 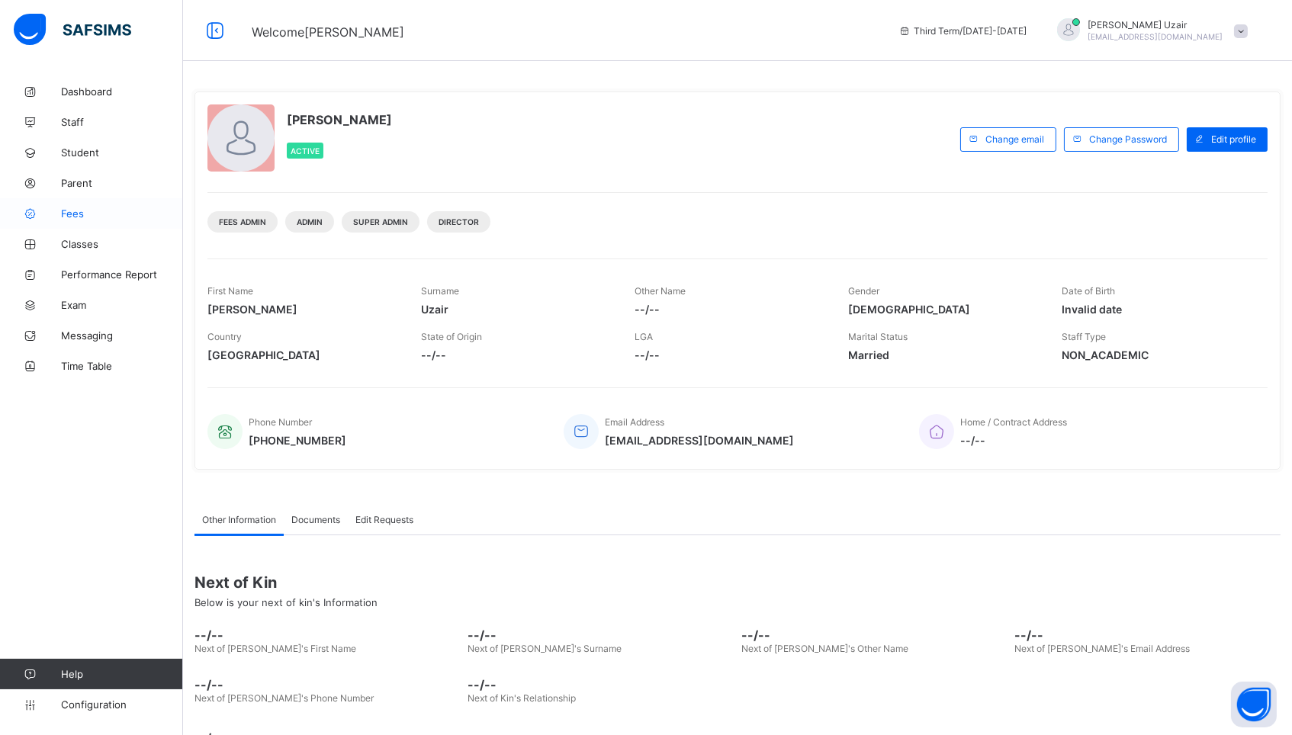 What do you see at coordinates (239, 520) in the screenshot?
I see `span: Other Information` at bounding box center [239, 520].